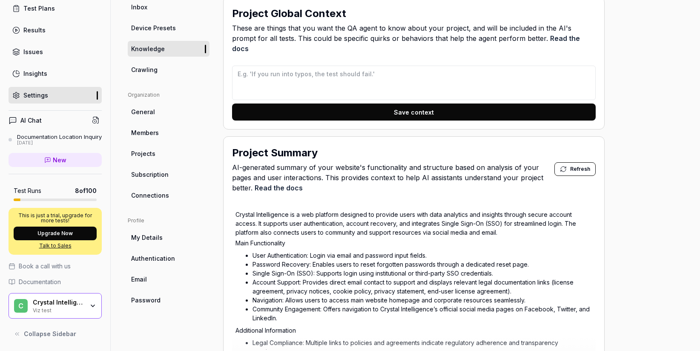 The height and width of the screenshot is (351, 700). Describe the element at coordinates (146, 300) in the screenshot. I see `span: Password` at that location.